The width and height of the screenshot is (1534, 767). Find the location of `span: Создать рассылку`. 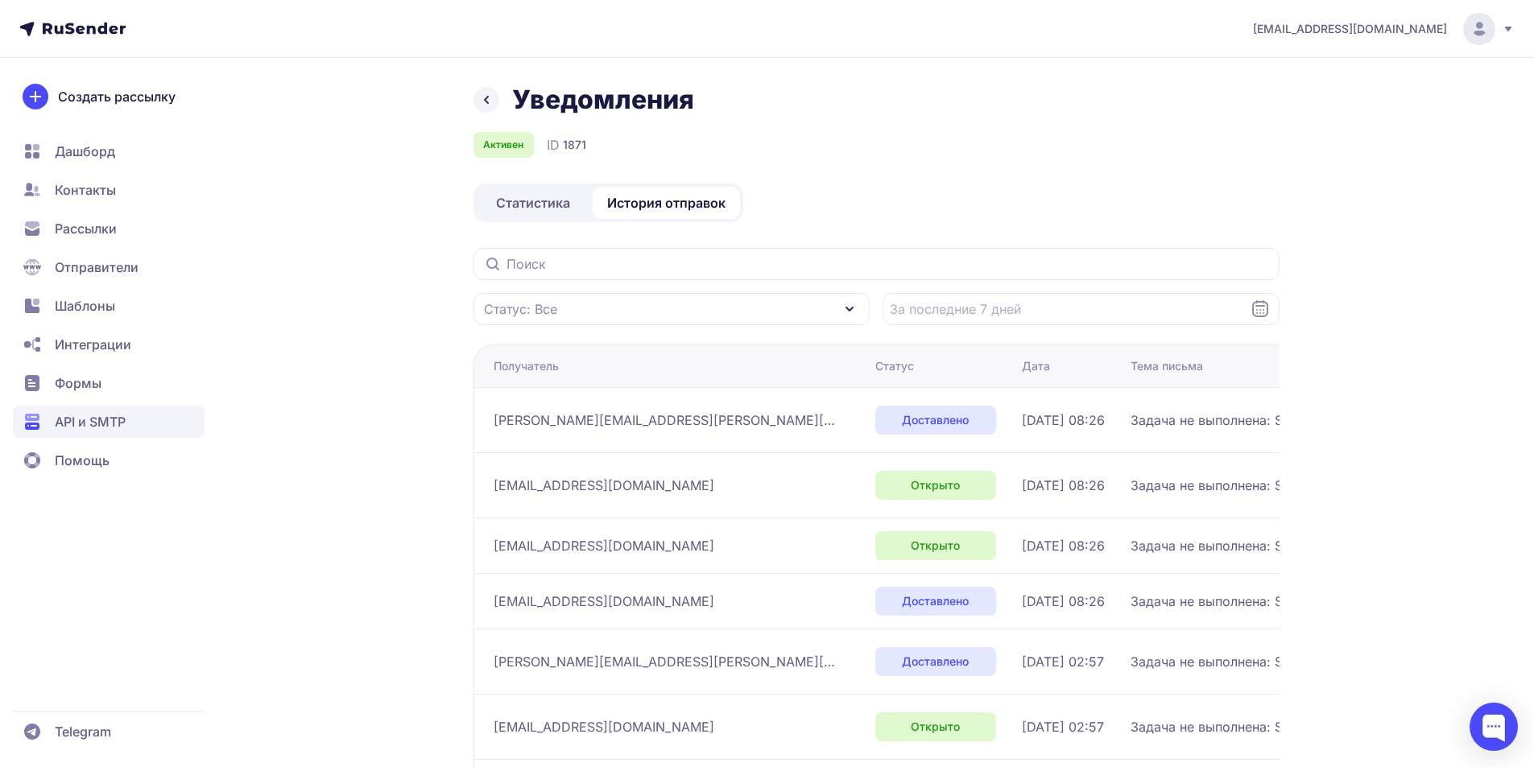

span: Создать рассылку is located at coordinates (117, 97).